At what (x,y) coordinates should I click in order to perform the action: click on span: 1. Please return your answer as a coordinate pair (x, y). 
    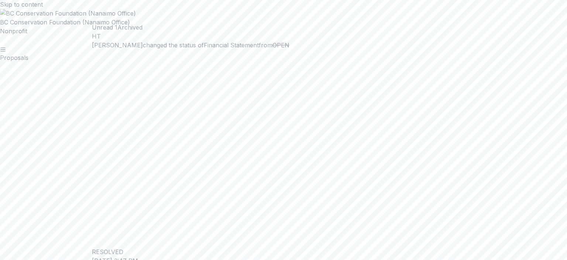
    Looking at the image, I should click on (116, 27).